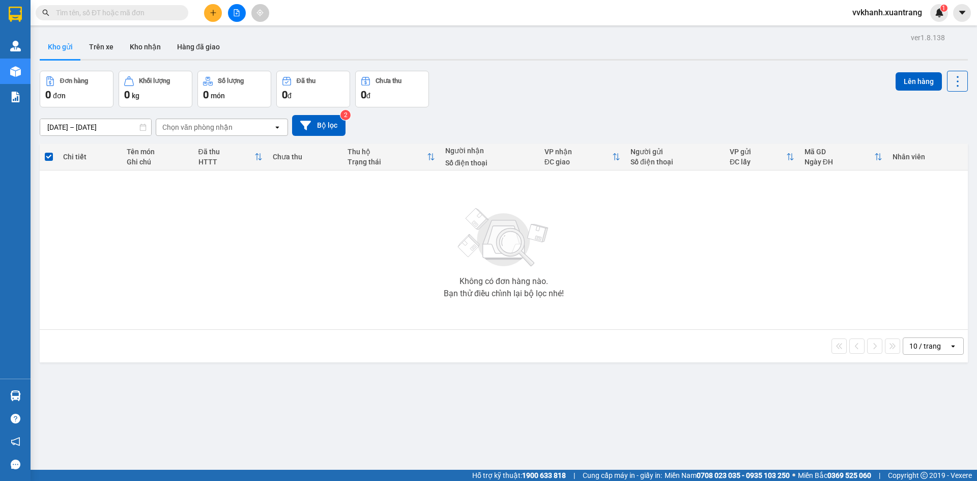  Describe the element at coordinates (15, 97) in the screenshot. I see `img: solution-icon` at that location.